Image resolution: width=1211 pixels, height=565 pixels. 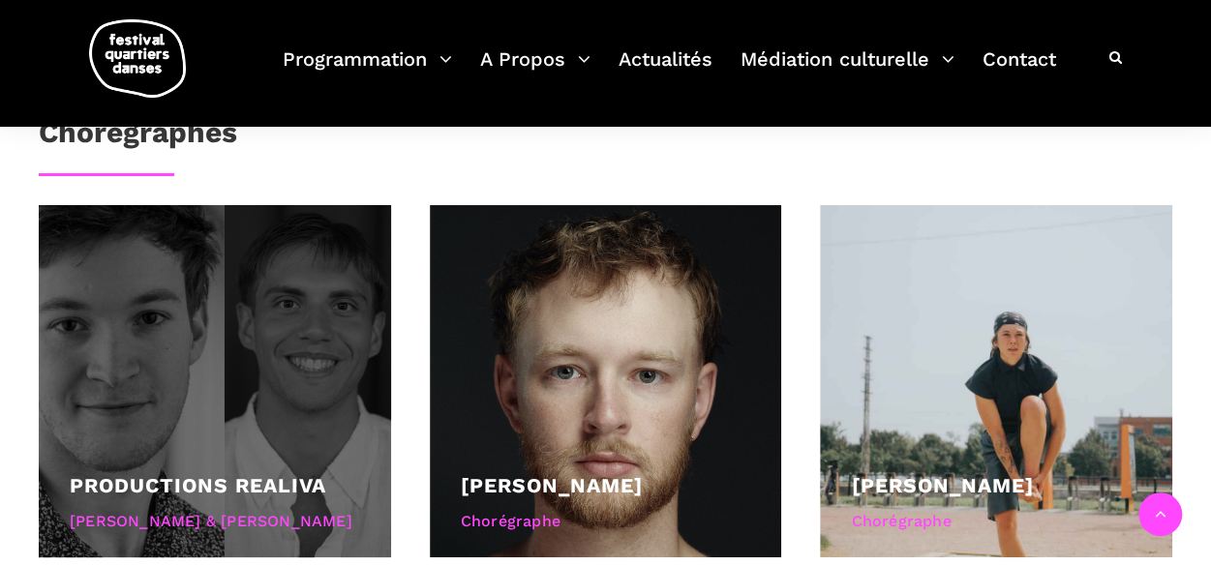 I want to click on a: A Propos, so click(x=535, y=71).